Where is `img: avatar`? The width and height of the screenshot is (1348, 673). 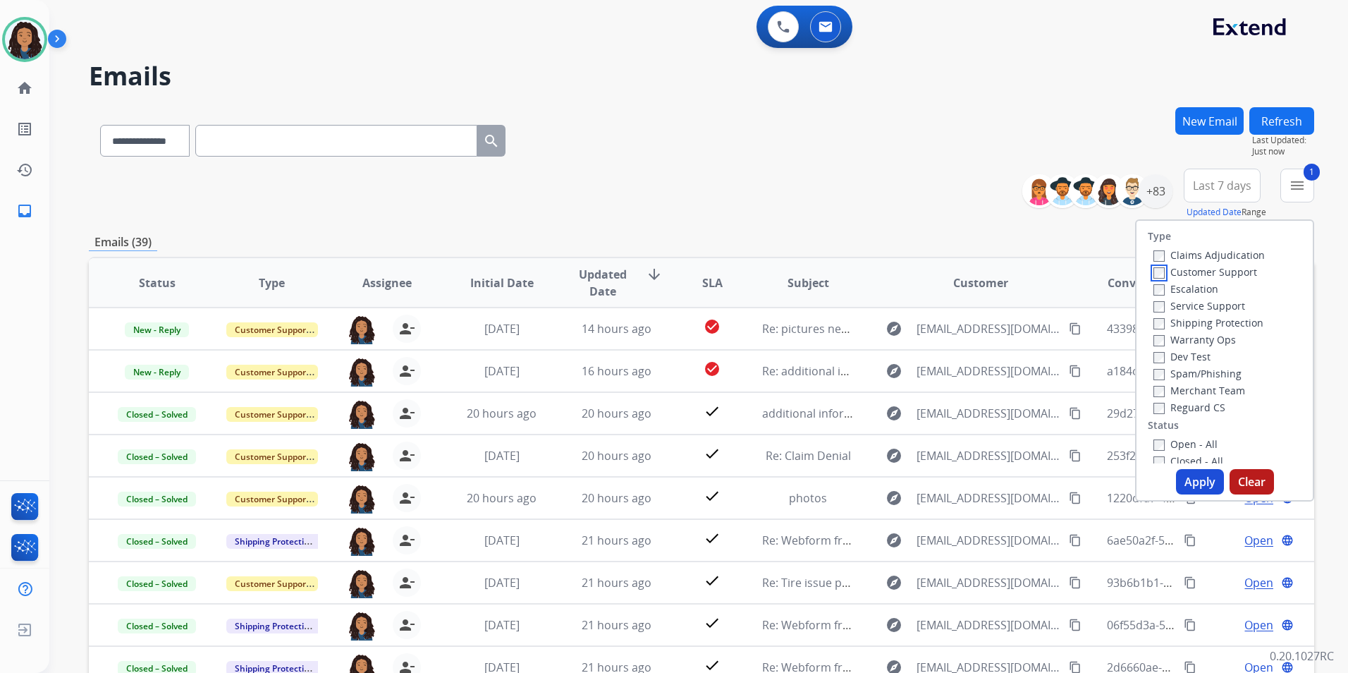 img: avatar is located at coordinates (25, 39).